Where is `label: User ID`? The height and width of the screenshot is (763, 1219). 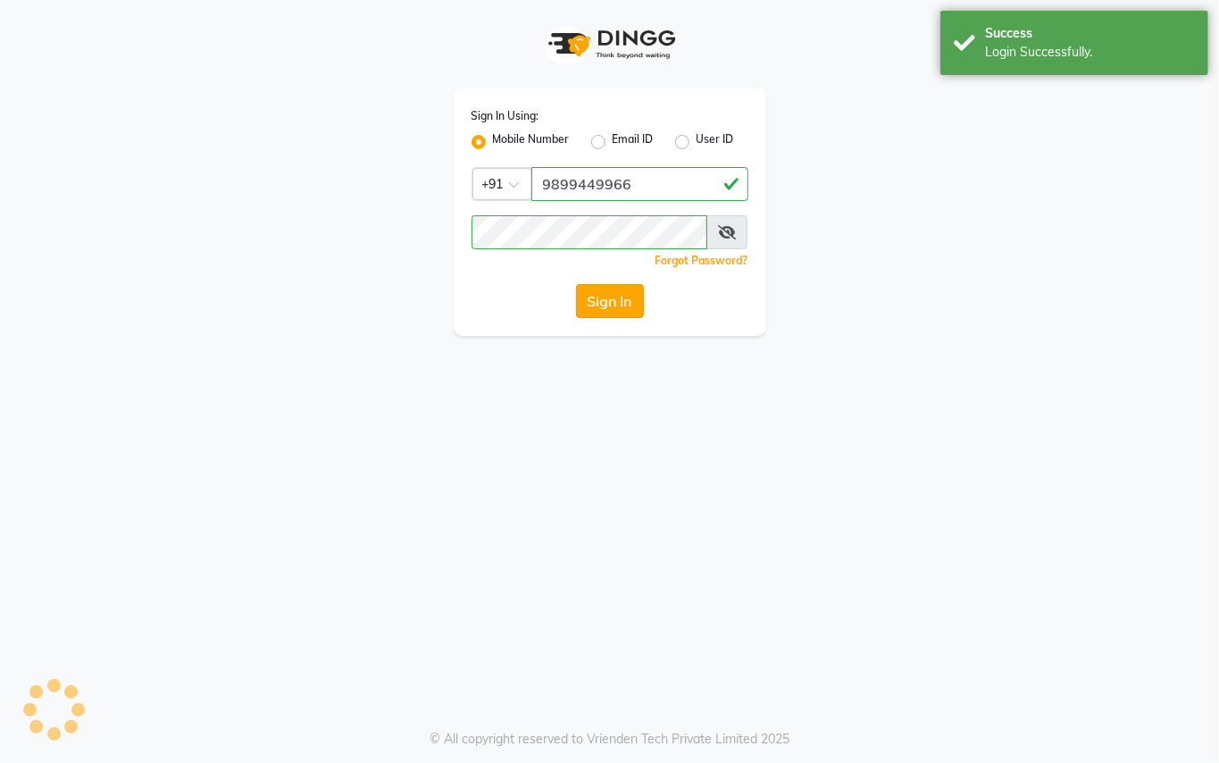 label: User ID is located at coordinates (715, 142).